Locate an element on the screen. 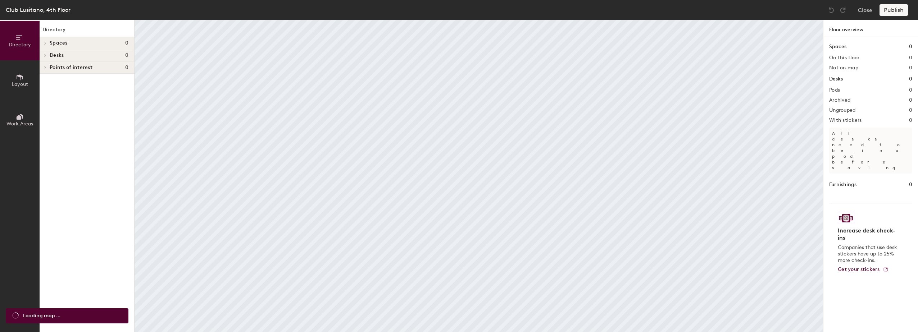  button: Close is located at coordinates (865, 10).